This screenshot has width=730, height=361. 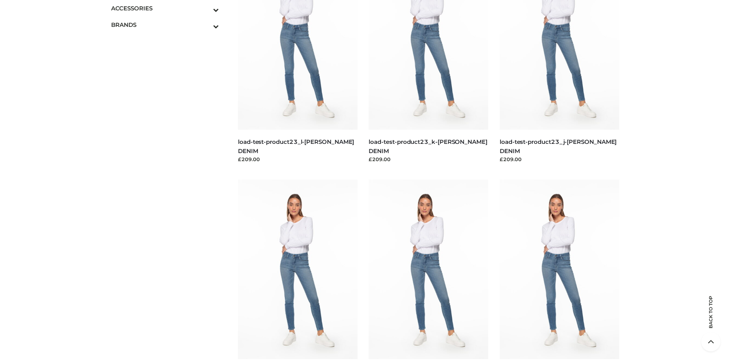 I want to click on span: BRANDS, so click(x=165, y=25).